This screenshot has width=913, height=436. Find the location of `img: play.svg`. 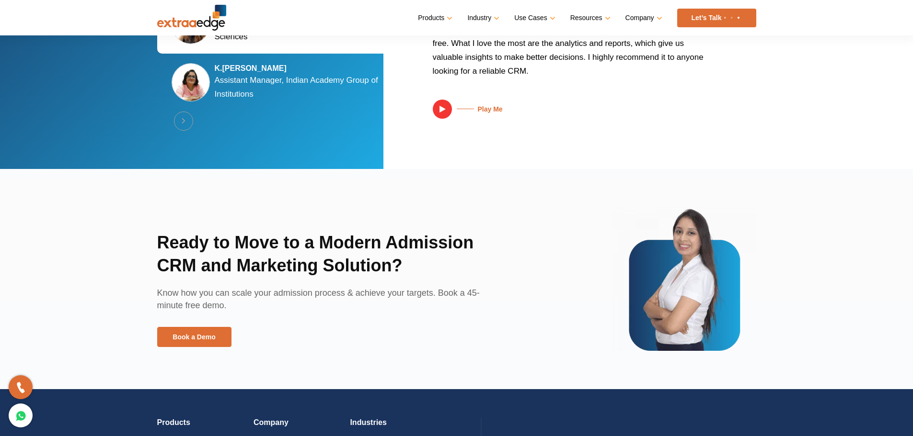

img: play.svg is located at coordinates (442, 109).